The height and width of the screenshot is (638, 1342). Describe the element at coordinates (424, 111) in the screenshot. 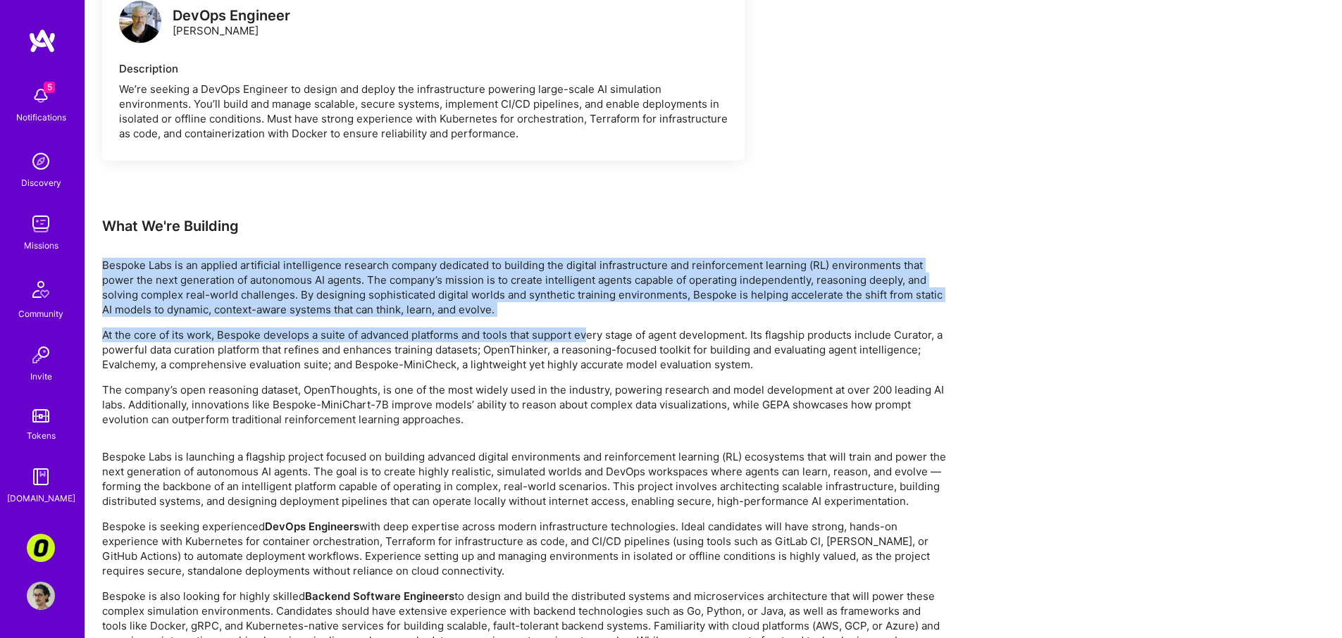

I see `div: We’re seeking a DevOps Engineer to design and deploy the infrastructure powering large-scale AI s...` at that location.